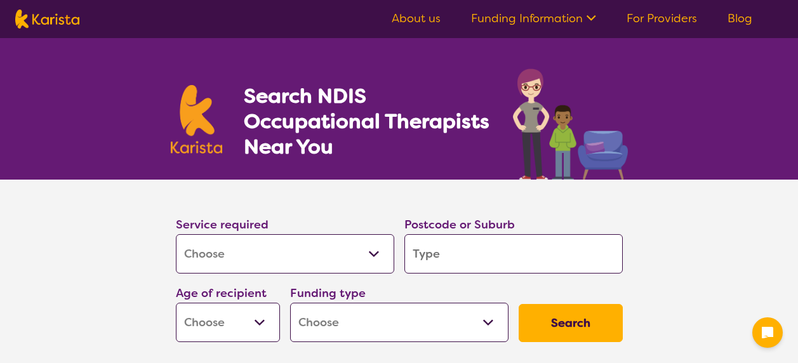  Describe the element at coordinates (459, 225) in the screenshot. I see `label: Postcode or Suburb` at that location.